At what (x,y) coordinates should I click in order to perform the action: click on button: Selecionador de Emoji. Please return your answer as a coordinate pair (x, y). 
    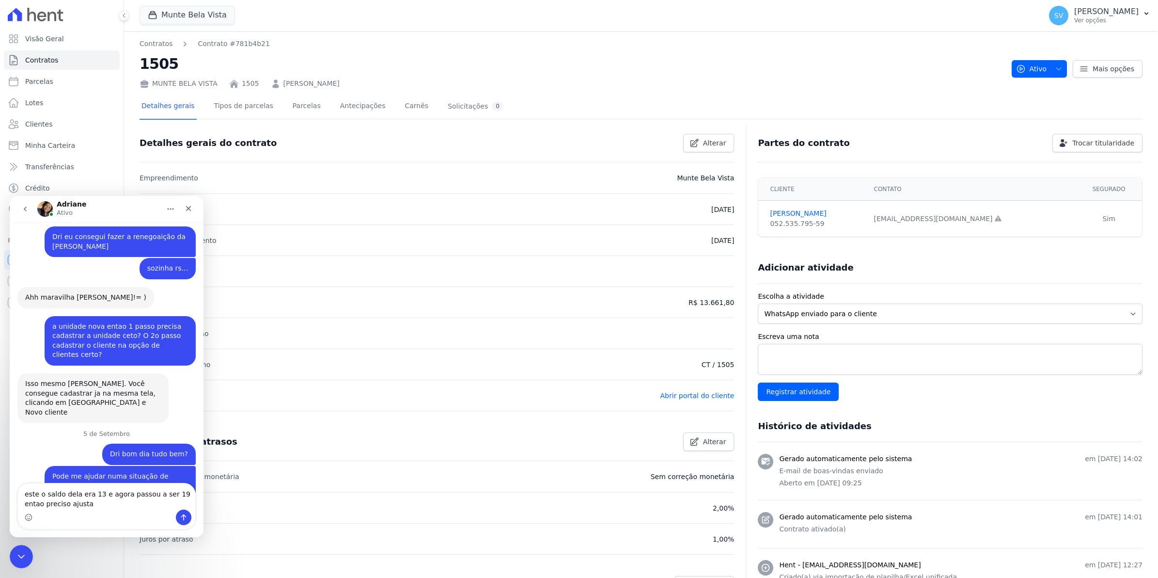
    Looking at the image, I should click on (19, 321).